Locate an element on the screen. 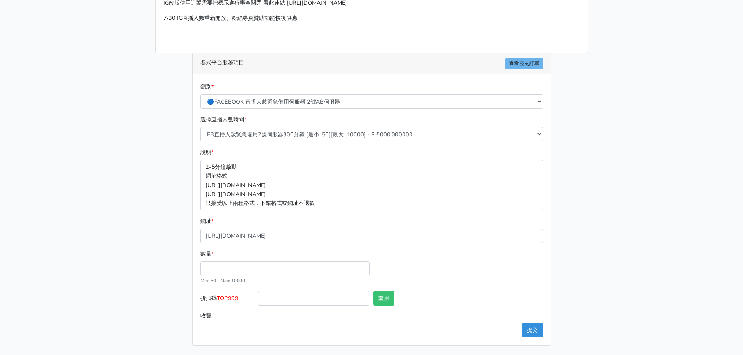  div: 各式平台服務項目 is located at coordinates (372, 64).